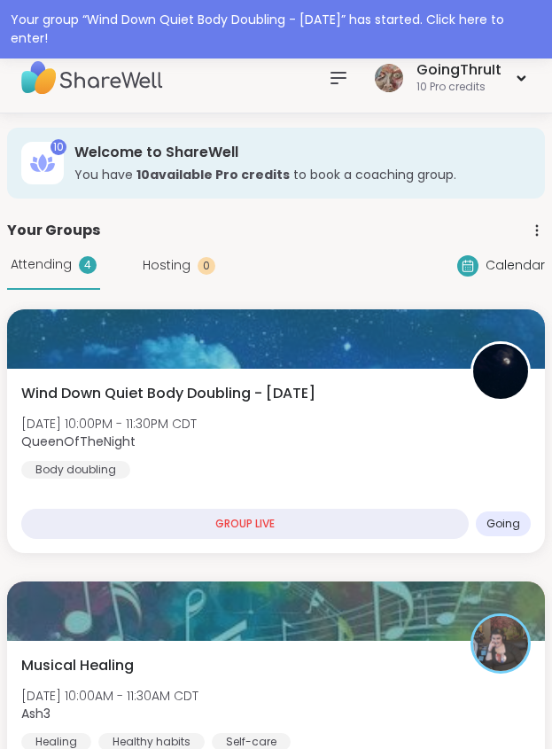 This screenshot has height=749, width=552. Describe the element at coordinates (501, 371) in the screenshot. I see `img: QueenOfTheNight` at that location.